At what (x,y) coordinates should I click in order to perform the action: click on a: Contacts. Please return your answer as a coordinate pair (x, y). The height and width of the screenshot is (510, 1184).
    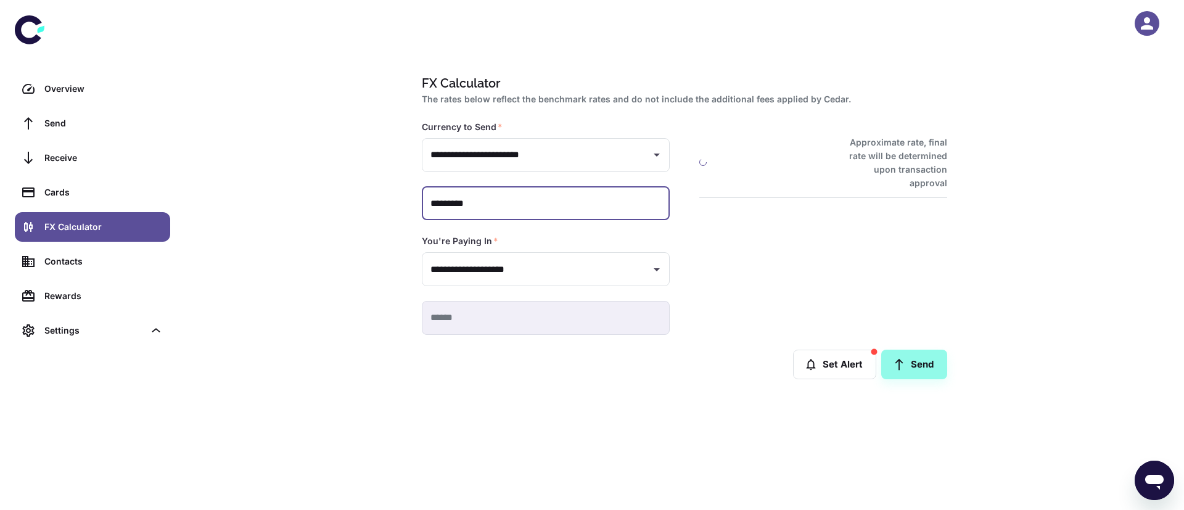
    Looking at the image, I should click on (93, 262).